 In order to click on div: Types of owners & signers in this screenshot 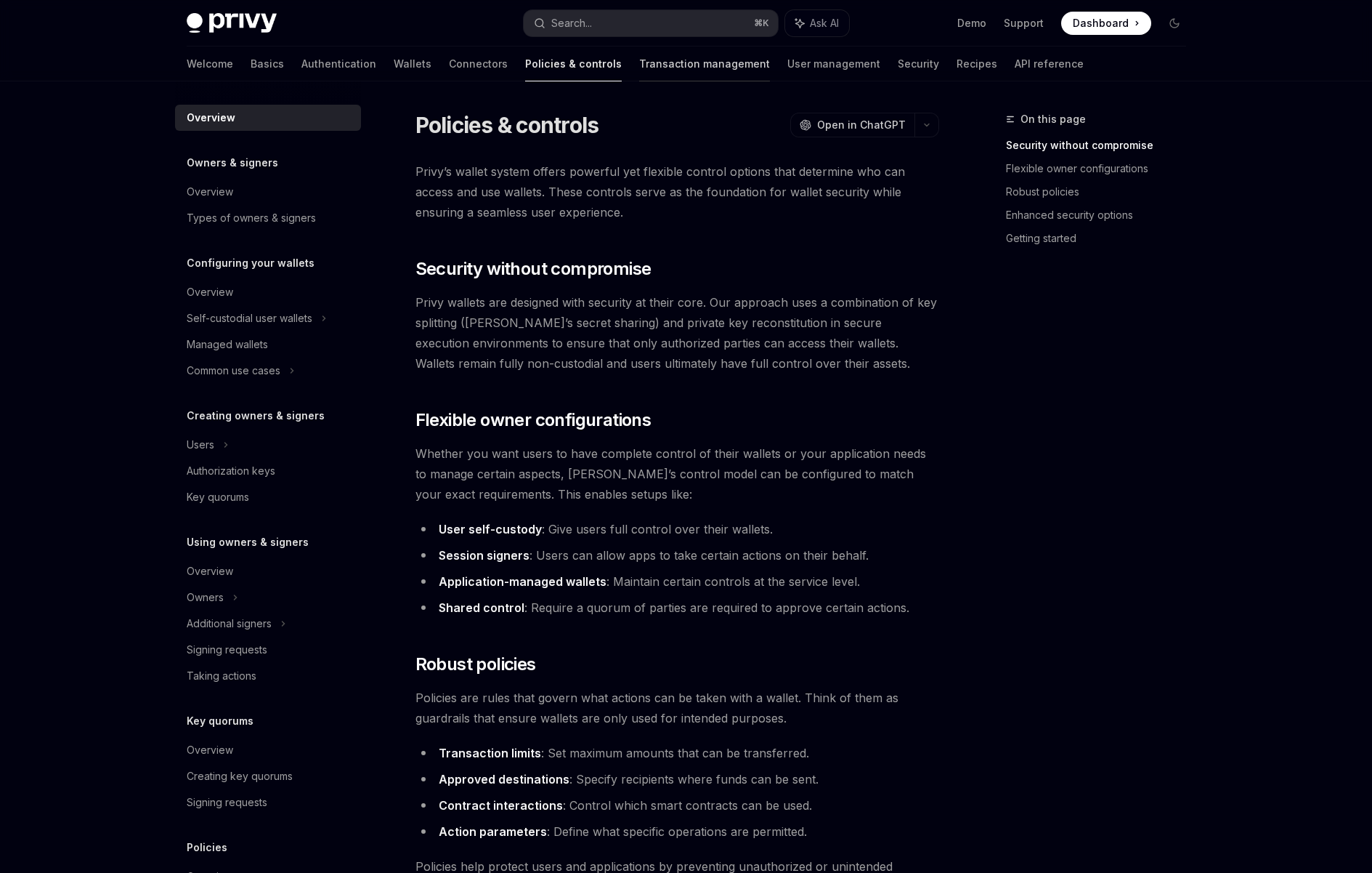, I will do `click(251, 218)`.